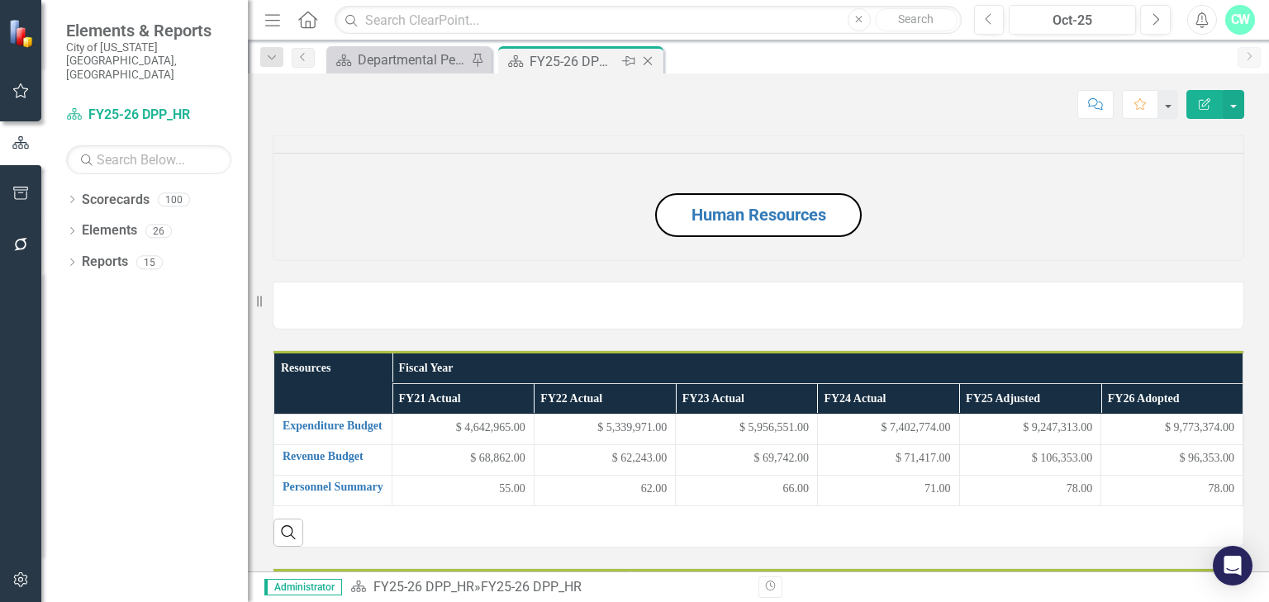 This screenshot has height=602, width=1269. Describe the element at coordinates (412, 59) in the screenshot. I see `div: Departmental Performance Plans` at that location.